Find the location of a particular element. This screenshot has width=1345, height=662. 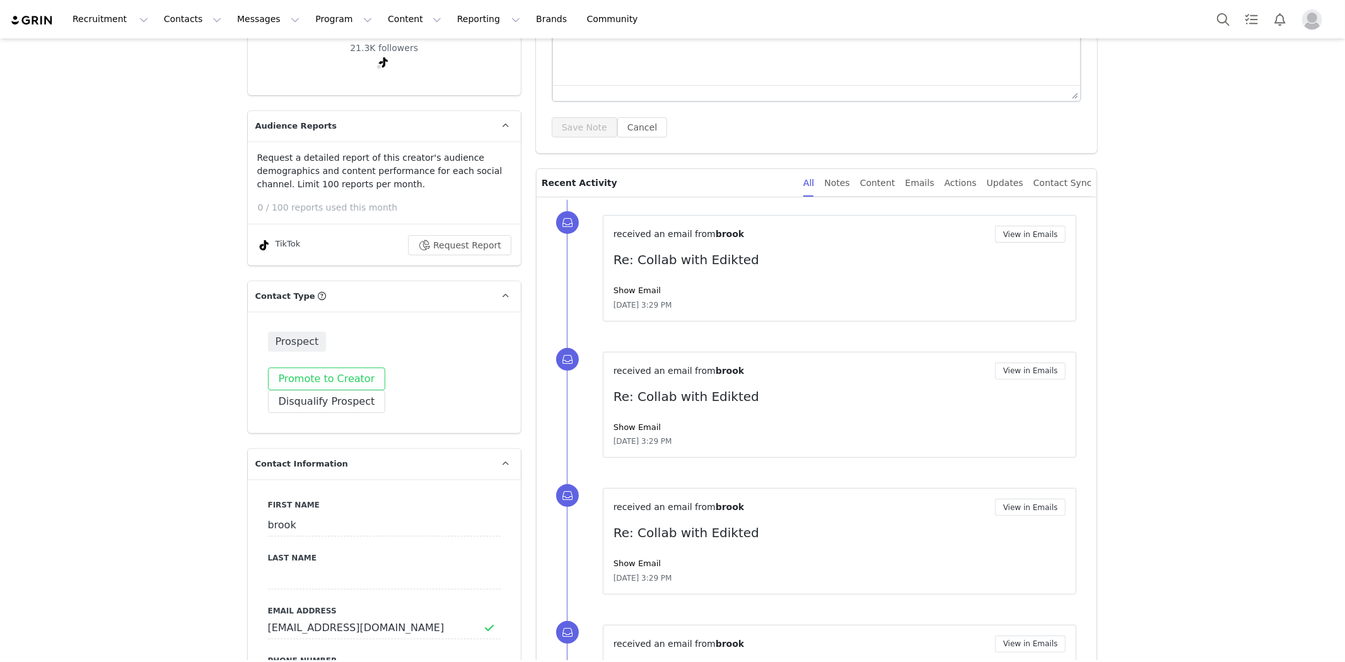

div: Press the Up and Down arrow keys to resize the editor. is located at coordinates (1073, 93).